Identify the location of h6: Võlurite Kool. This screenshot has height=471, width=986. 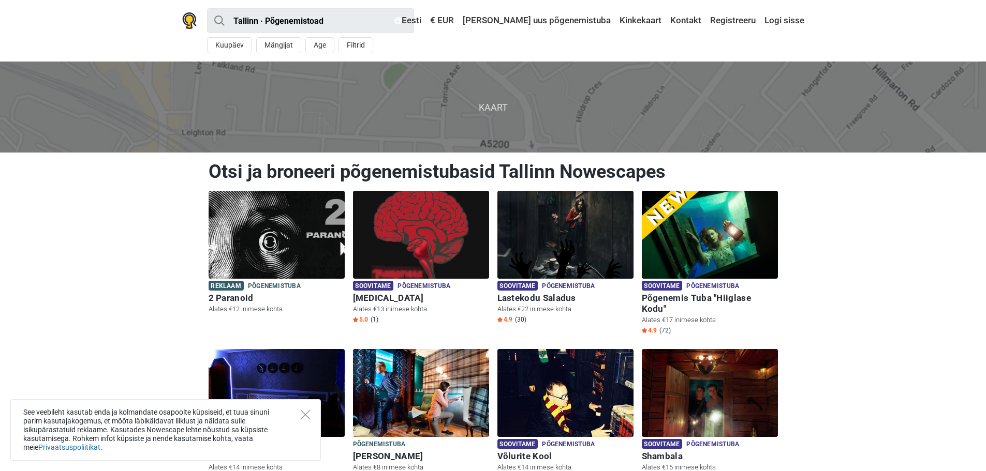
(565, 456).